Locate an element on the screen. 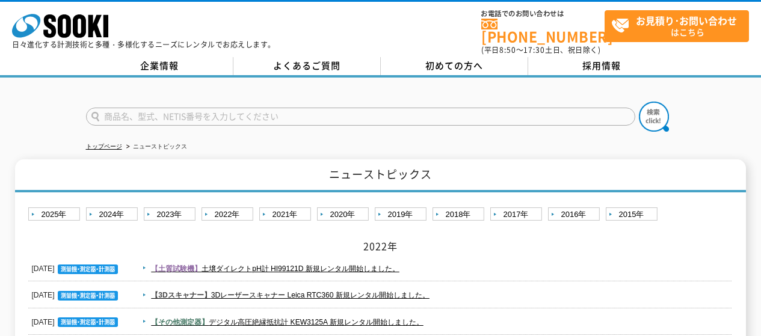  h1: ニューストピックス is located at coordinates (380, 176).